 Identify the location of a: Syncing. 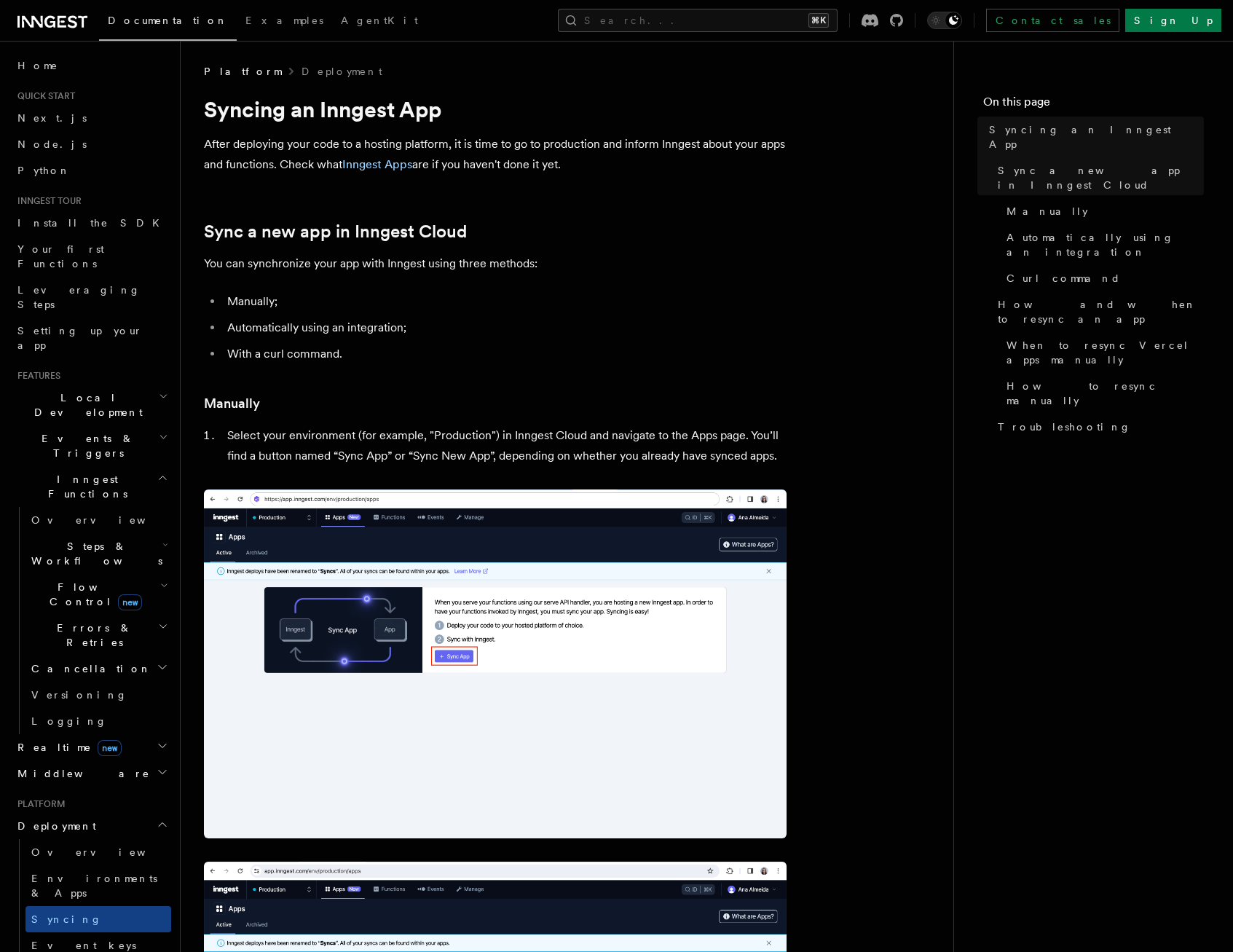
(99, 919).